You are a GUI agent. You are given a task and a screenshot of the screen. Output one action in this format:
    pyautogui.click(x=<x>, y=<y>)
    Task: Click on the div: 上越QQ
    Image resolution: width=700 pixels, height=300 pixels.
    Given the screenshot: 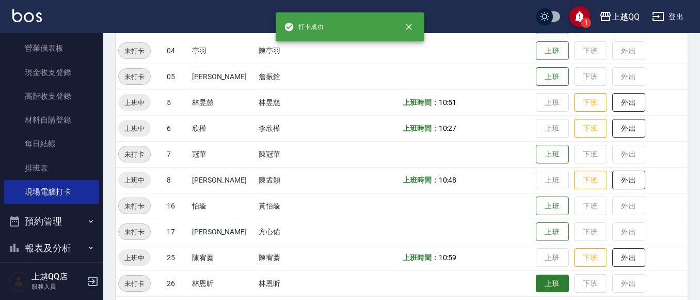 What is the action you would take?
    pyautogui.click(x=626, y=17)
    